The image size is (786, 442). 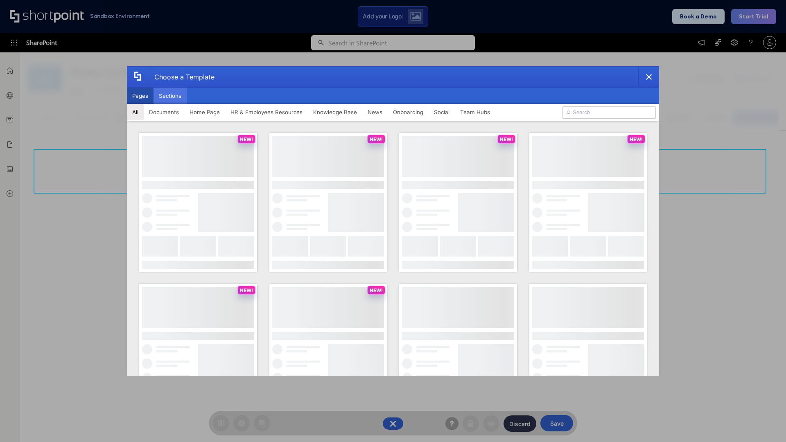 I want to click on button: Knowledge Base, so click(x=335, y=112).